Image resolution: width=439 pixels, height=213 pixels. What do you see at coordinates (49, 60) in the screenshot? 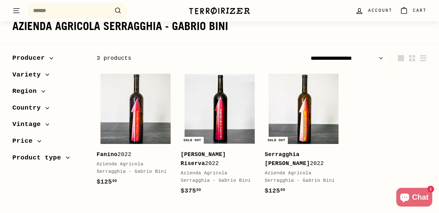
I see `button: Producer` at bounding box center [49, 60].